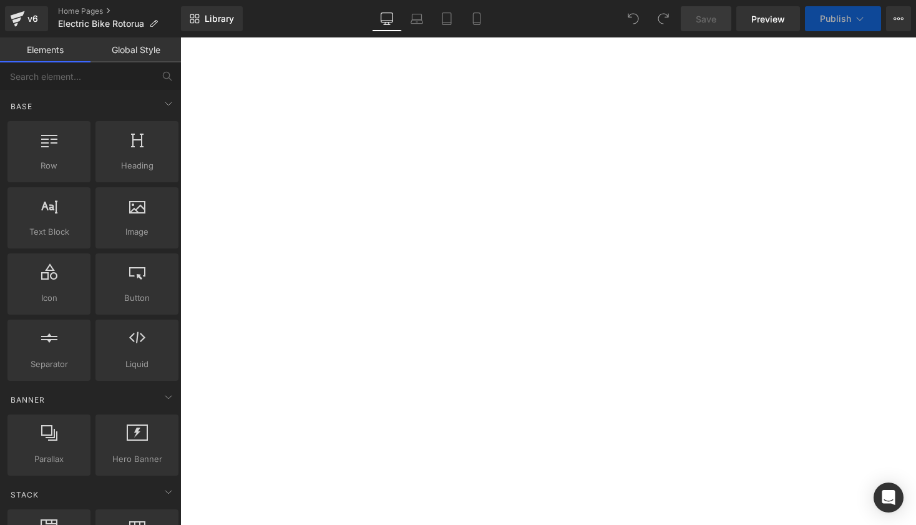 This screenshot has width=916, height=525. What do you see at coordinates (663, 19) in the screenshot?
I see `button: Redo` at bounding box center [663, 19].